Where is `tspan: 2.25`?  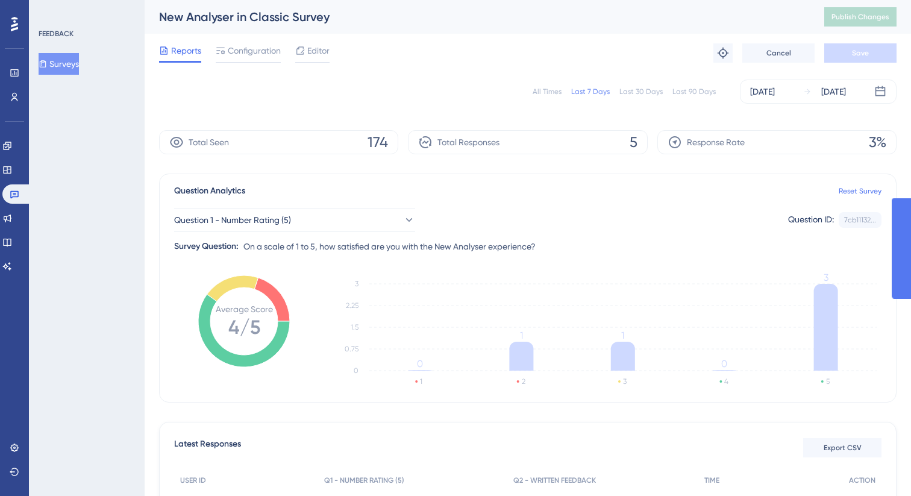
tspan: 2.25 is located at coordinates (352, 306).